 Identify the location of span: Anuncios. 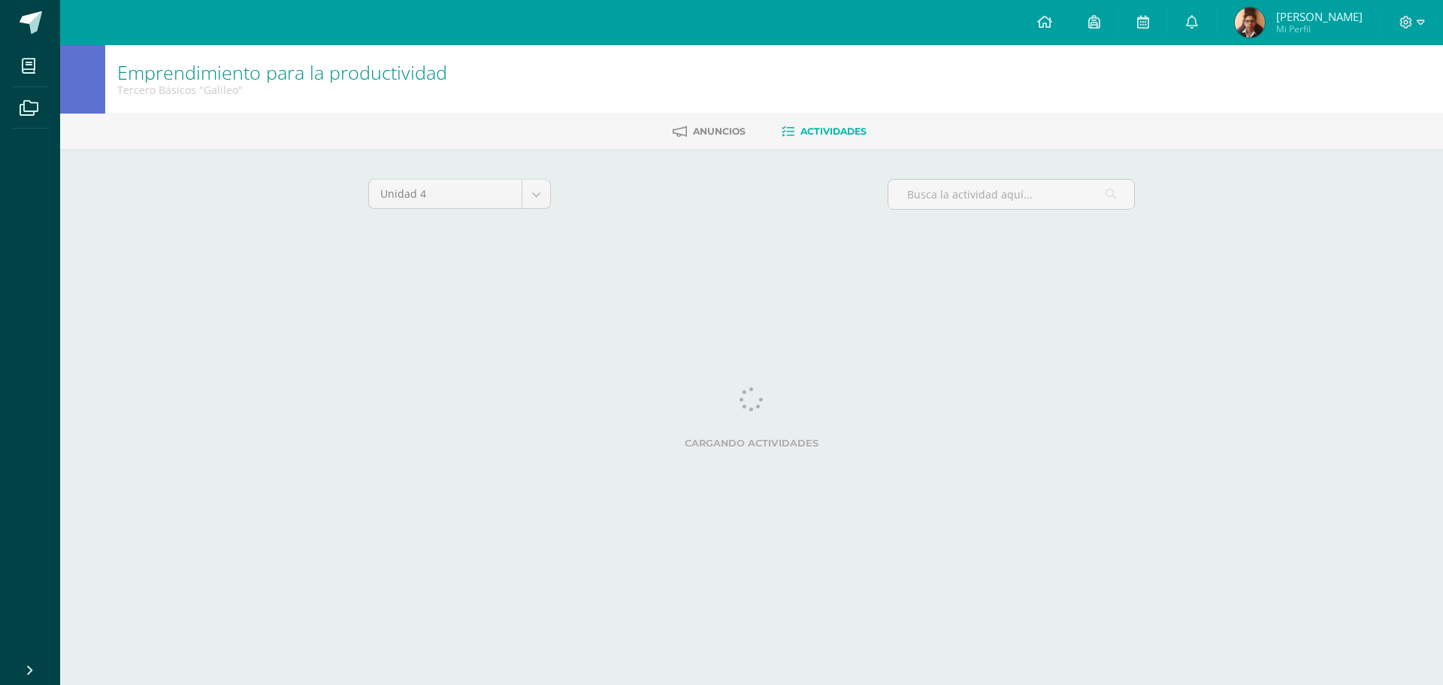
(719, 131).